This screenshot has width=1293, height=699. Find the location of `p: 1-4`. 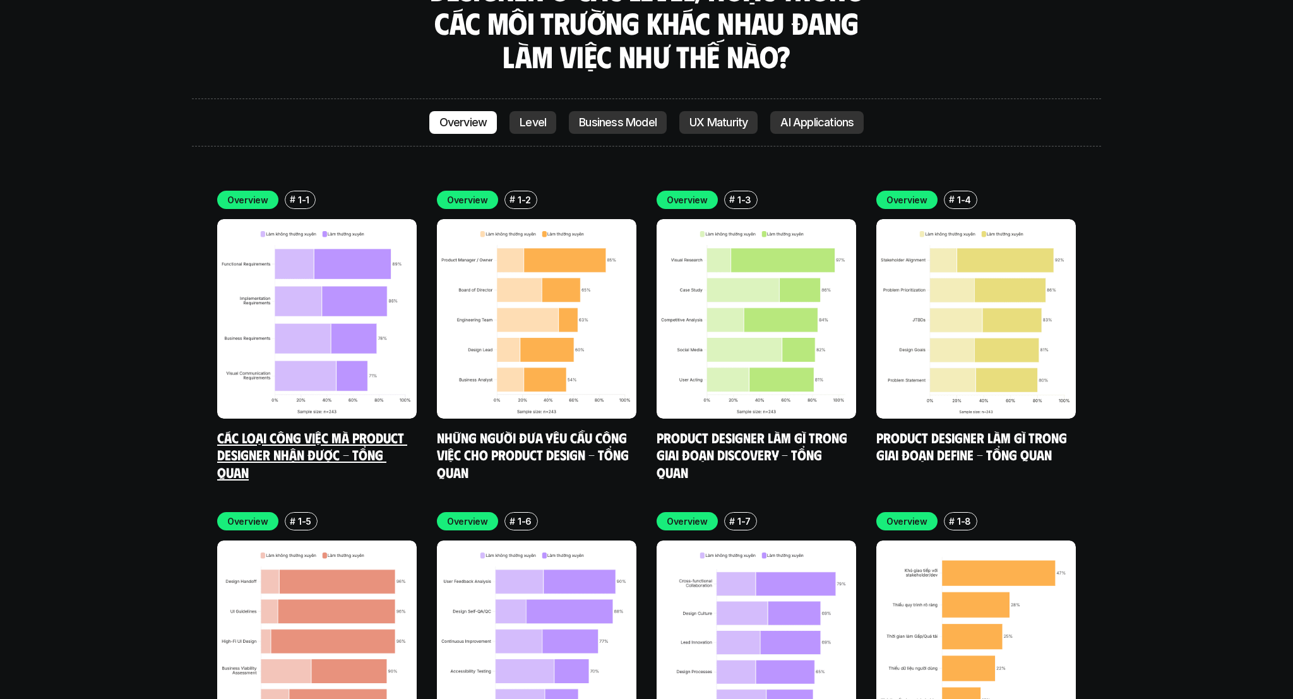

p: 1-4 is located at coordinates (964, 199).